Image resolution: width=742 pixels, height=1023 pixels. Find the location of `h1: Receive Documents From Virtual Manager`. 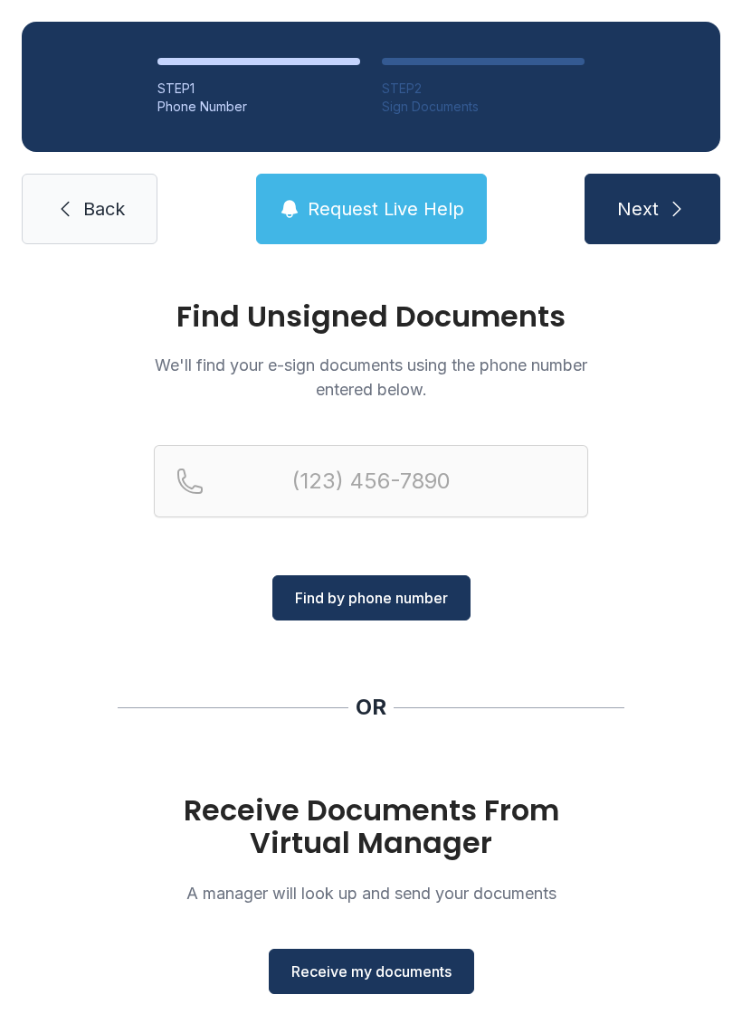

h1: Receive Documents From Virtual Manager is located at coordinates (371, 827).